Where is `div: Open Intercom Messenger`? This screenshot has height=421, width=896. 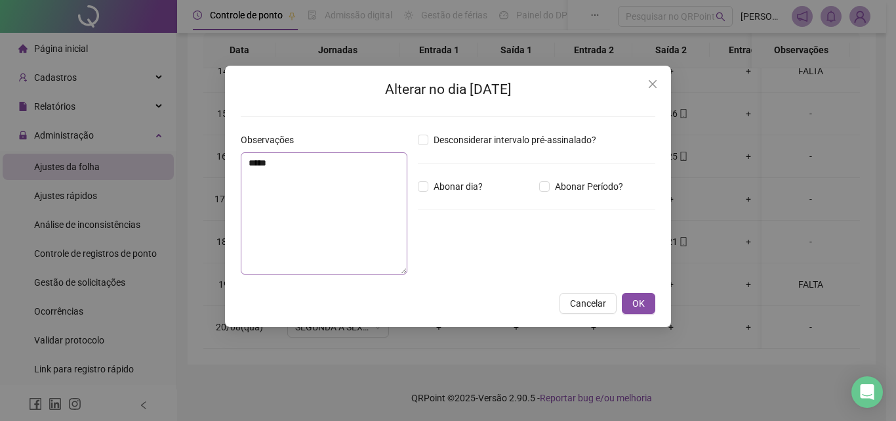
div: Open Intercom Messenger is located at coordinates (867, 392).